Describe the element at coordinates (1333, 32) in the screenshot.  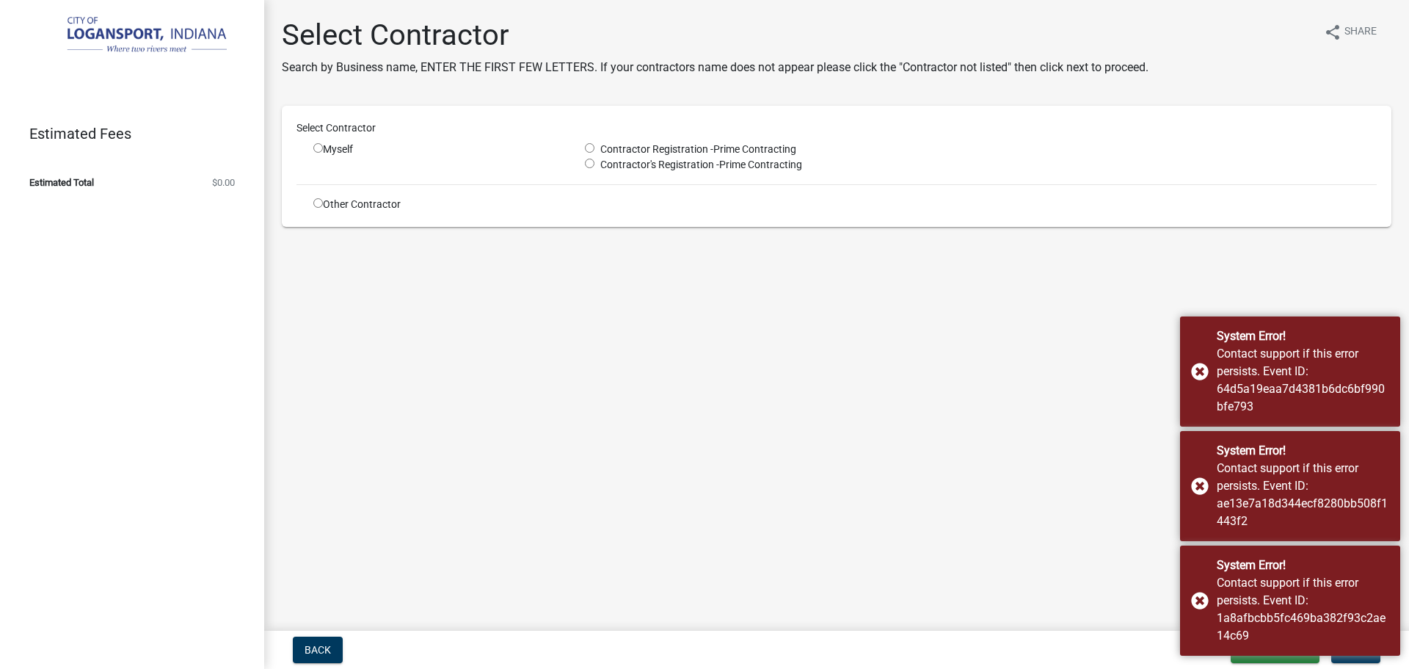
I see `i: share` at that location.